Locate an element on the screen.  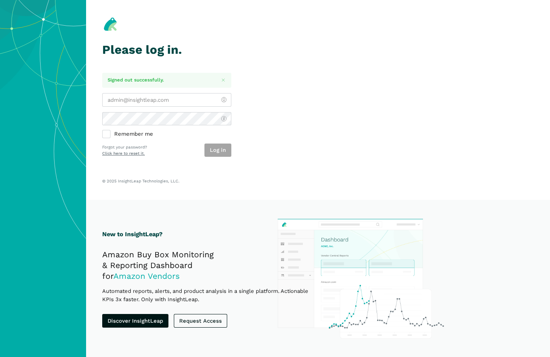
p: Signed out successfully. is located at coordinates (160, 80).